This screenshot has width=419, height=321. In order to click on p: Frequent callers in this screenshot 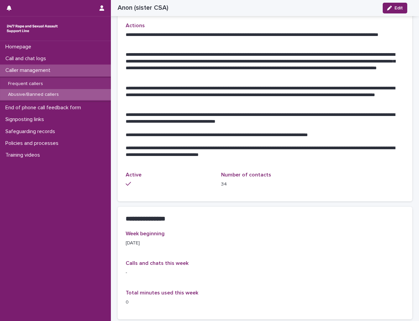, I will do `click(26, 84)`.